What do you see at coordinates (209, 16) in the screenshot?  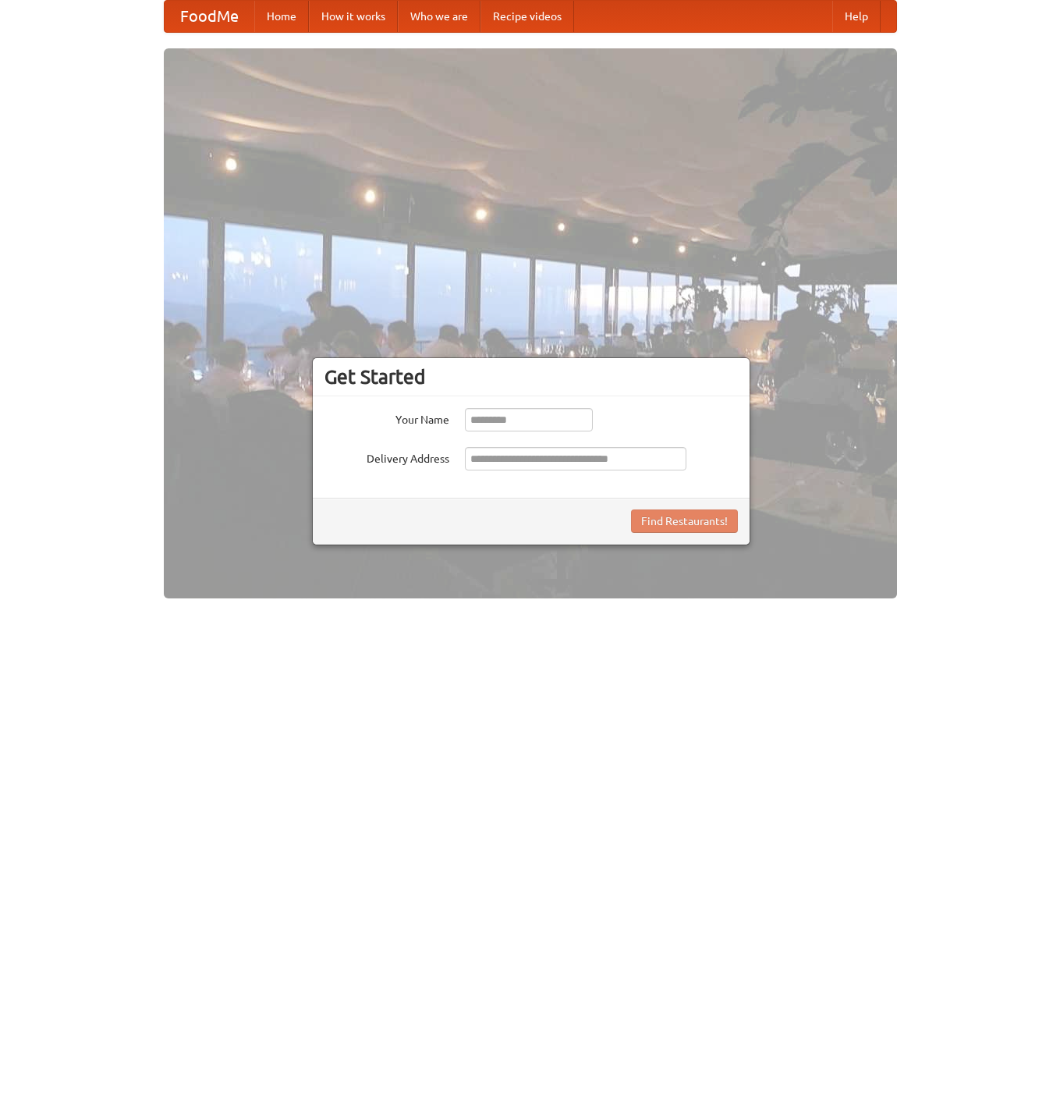 I see `a: FoodMe` at bounding box center [209, 16].